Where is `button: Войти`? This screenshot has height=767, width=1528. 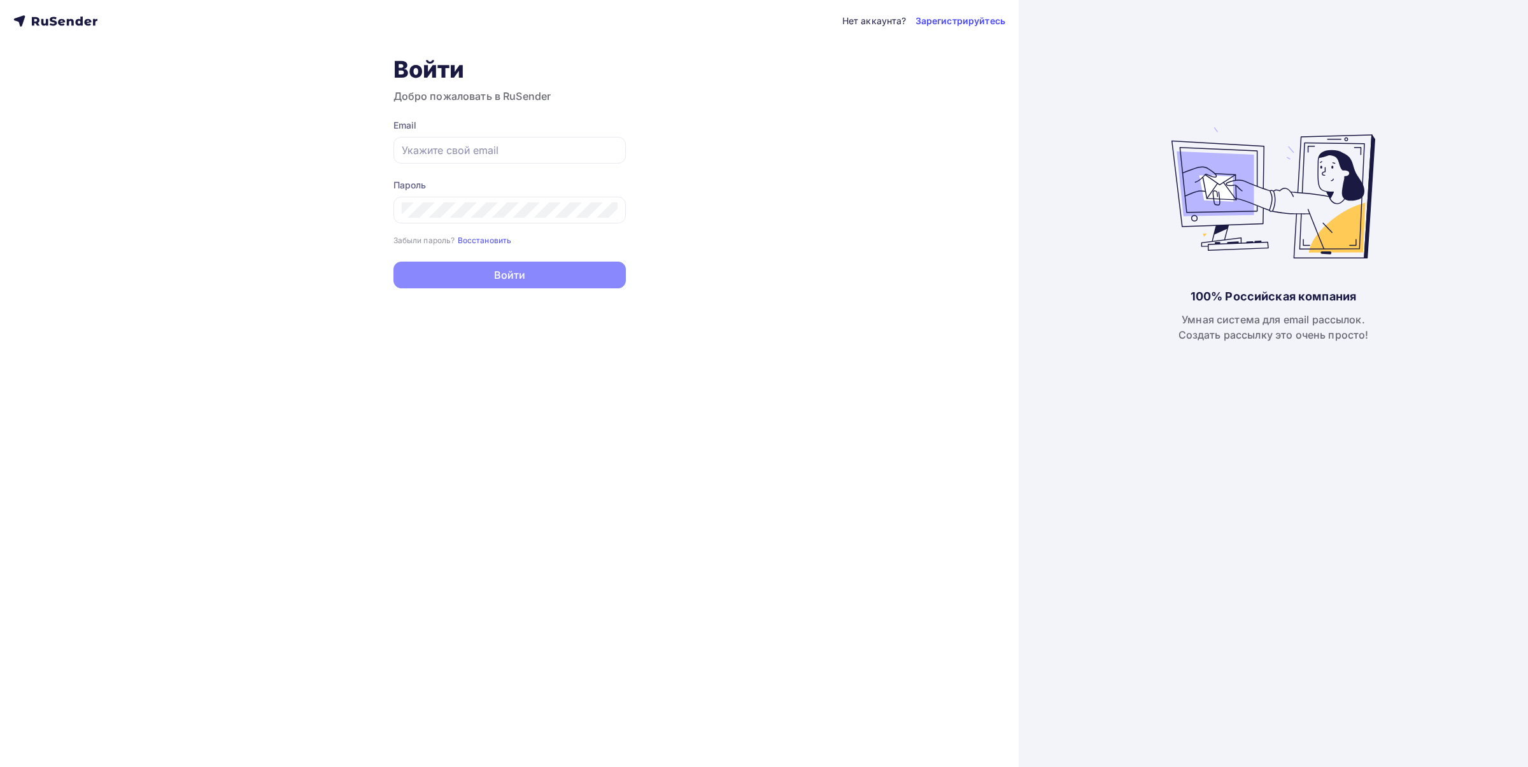 button: Войти is located at coordinates (509, 275).